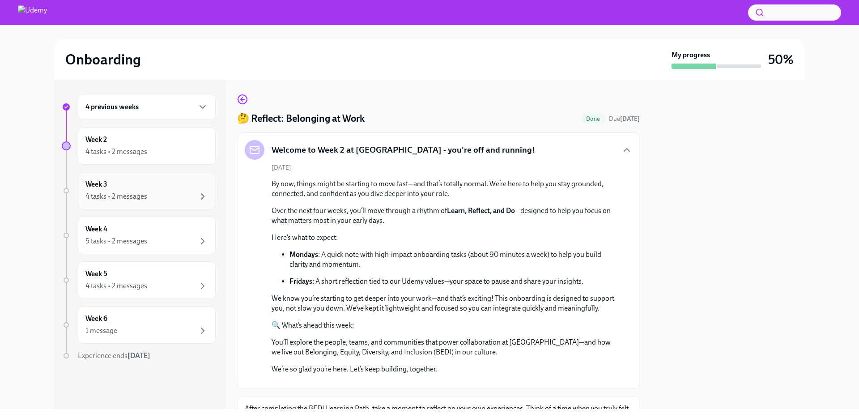 Image resolution: width=859 pixels, height=418 pixels. I want to click on a: Week 61 message, so click(139, 325).